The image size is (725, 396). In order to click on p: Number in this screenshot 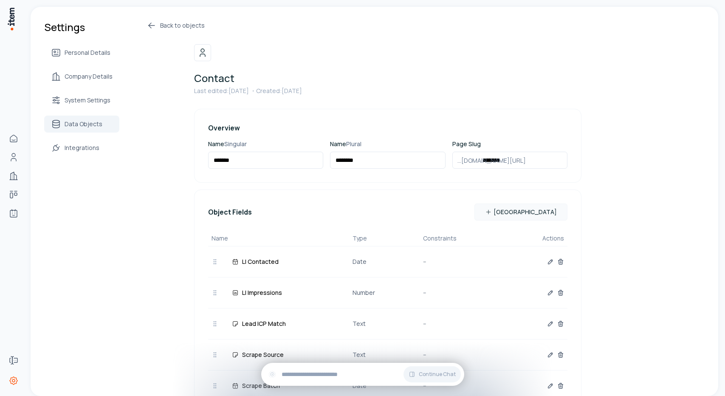, I will do `click(388, 293)`.